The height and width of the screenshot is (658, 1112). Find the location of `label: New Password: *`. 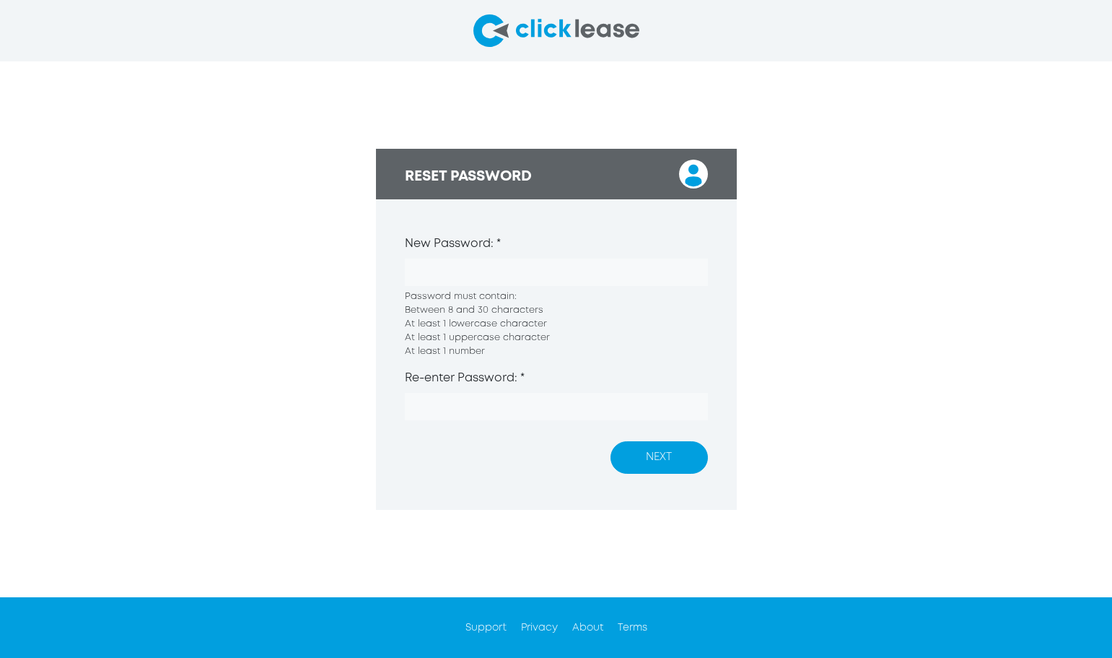

label: New Password: * is located at coordinates (453, 244).